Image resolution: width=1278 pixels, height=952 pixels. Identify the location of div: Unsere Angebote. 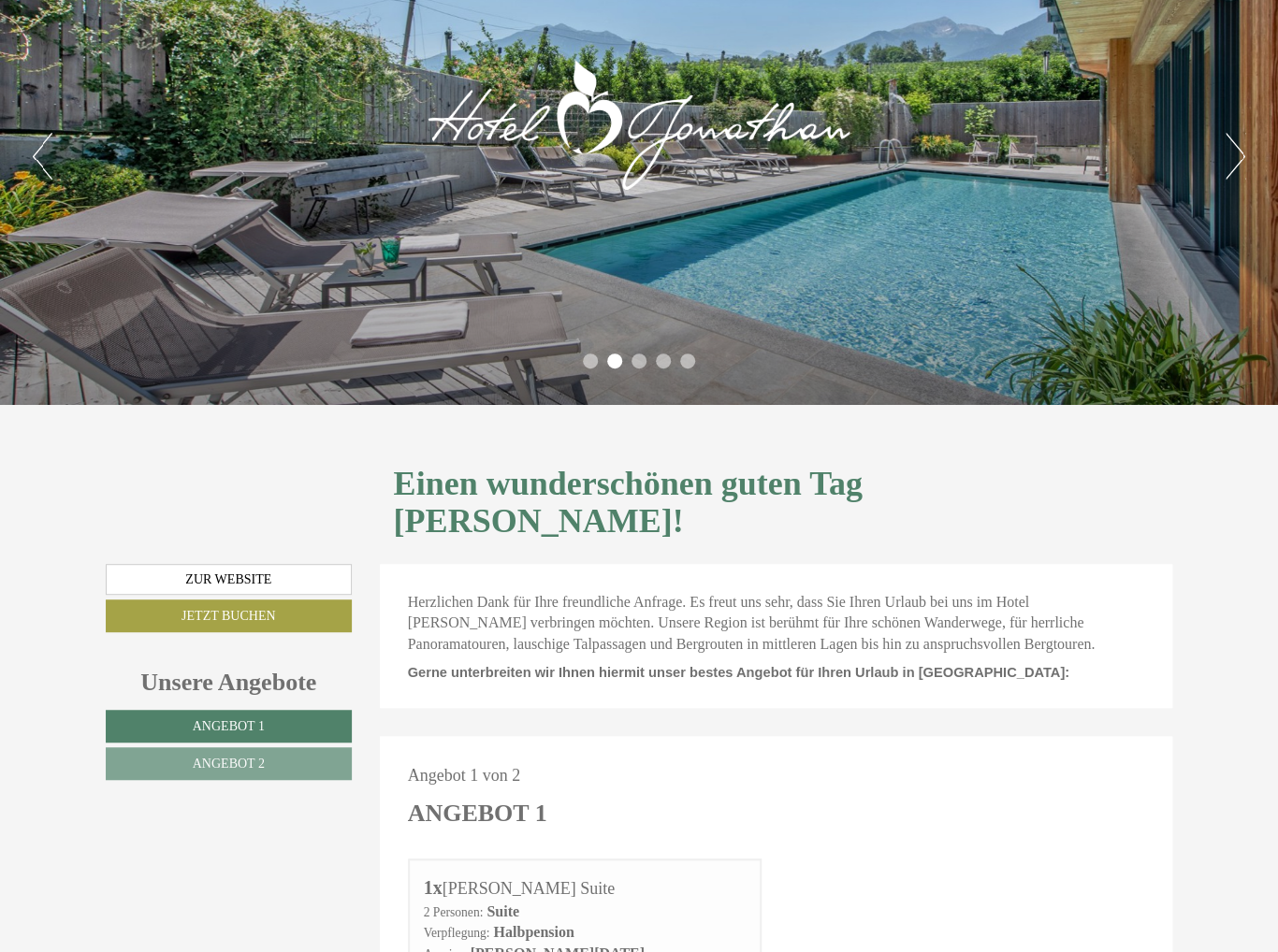
(228, 682).